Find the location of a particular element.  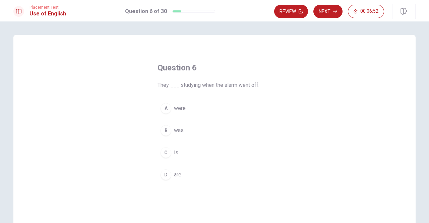

button: Review is located at coordinates (291, 11).